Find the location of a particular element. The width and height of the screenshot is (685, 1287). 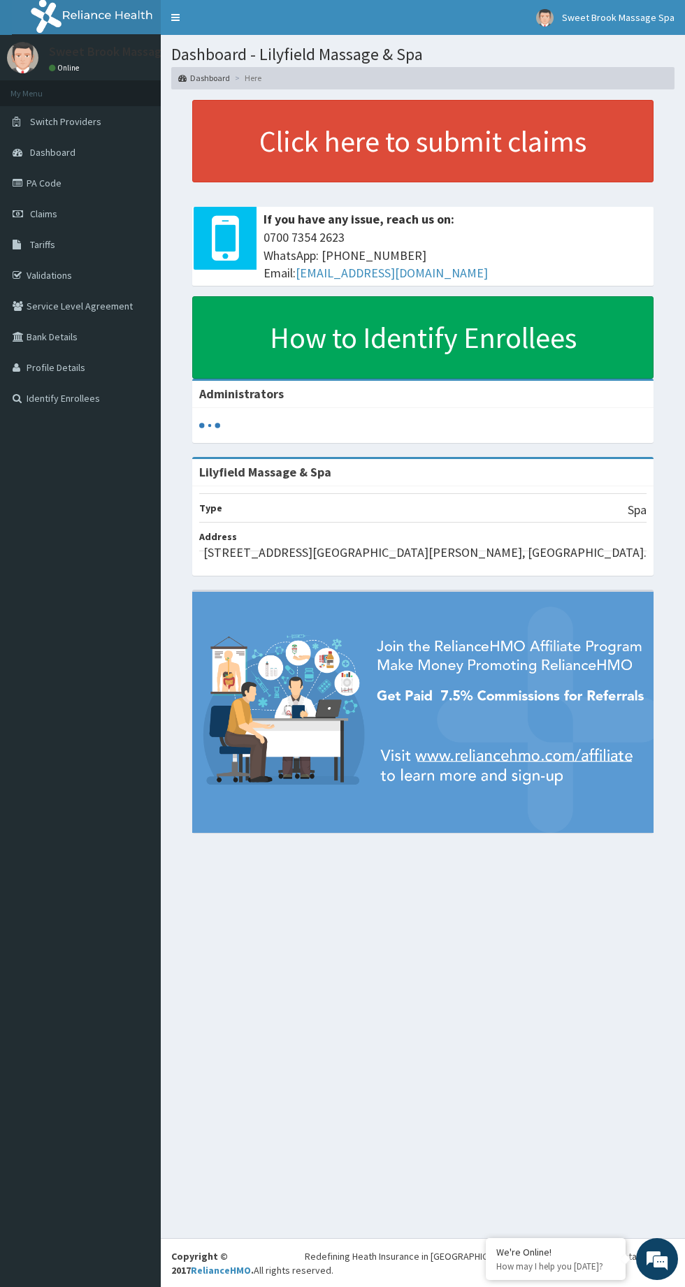

strong: Lilyfield Massage & Spa is located at coordinates (265, 472).